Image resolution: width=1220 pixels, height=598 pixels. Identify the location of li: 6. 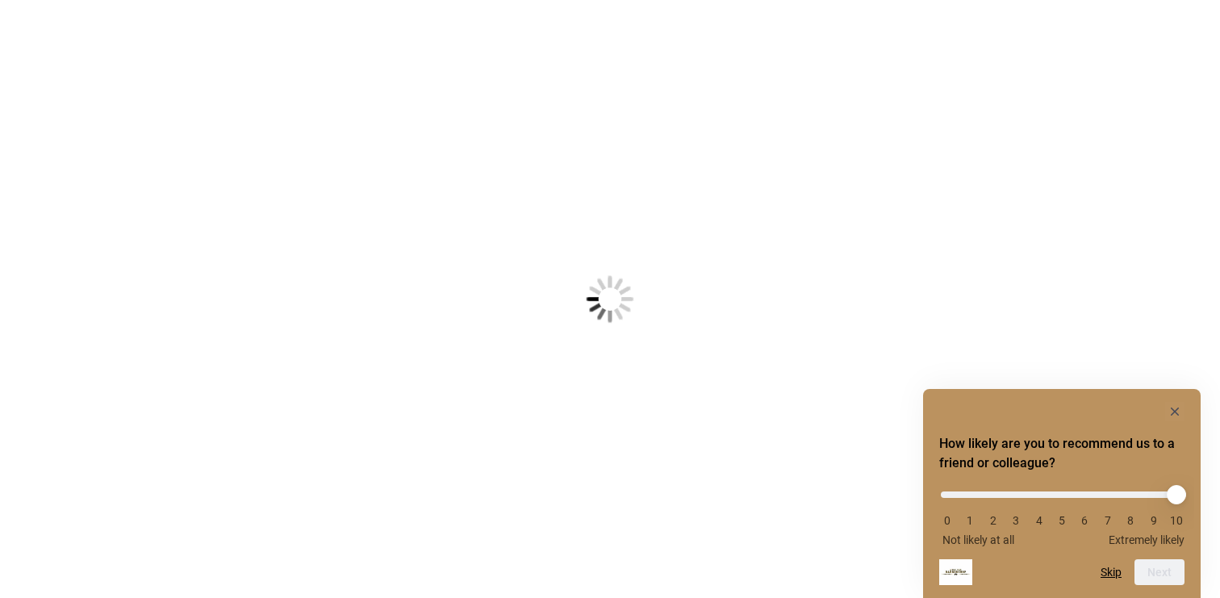
(1085, 521).